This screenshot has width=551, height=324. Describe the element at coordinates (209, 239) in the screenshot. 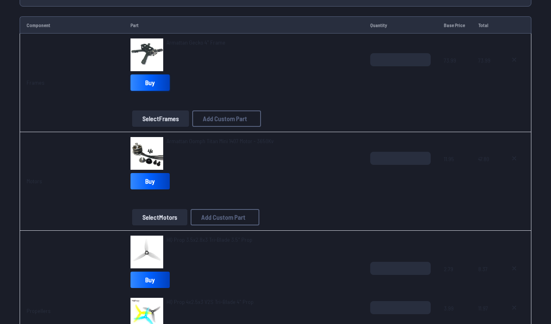

I see `span: HQ Prop 3.5x2.8x3 Tri-Blade 3.5" Prop` at that location.